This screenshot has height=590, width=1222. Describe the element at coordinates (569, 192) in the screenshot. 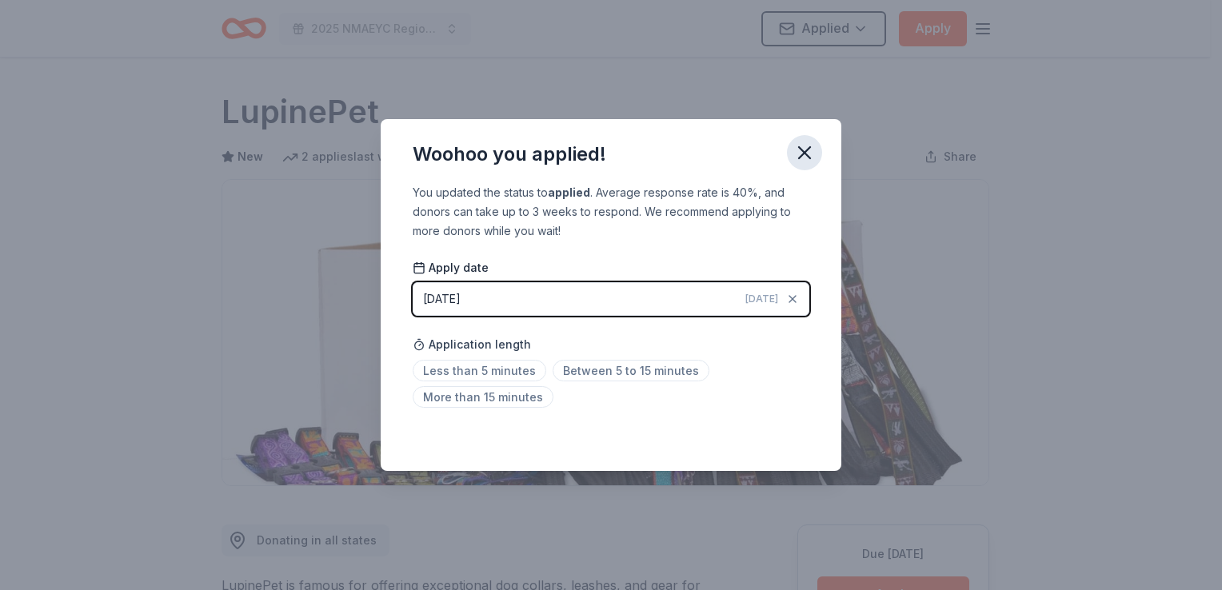

I see `b: applied` at that location.